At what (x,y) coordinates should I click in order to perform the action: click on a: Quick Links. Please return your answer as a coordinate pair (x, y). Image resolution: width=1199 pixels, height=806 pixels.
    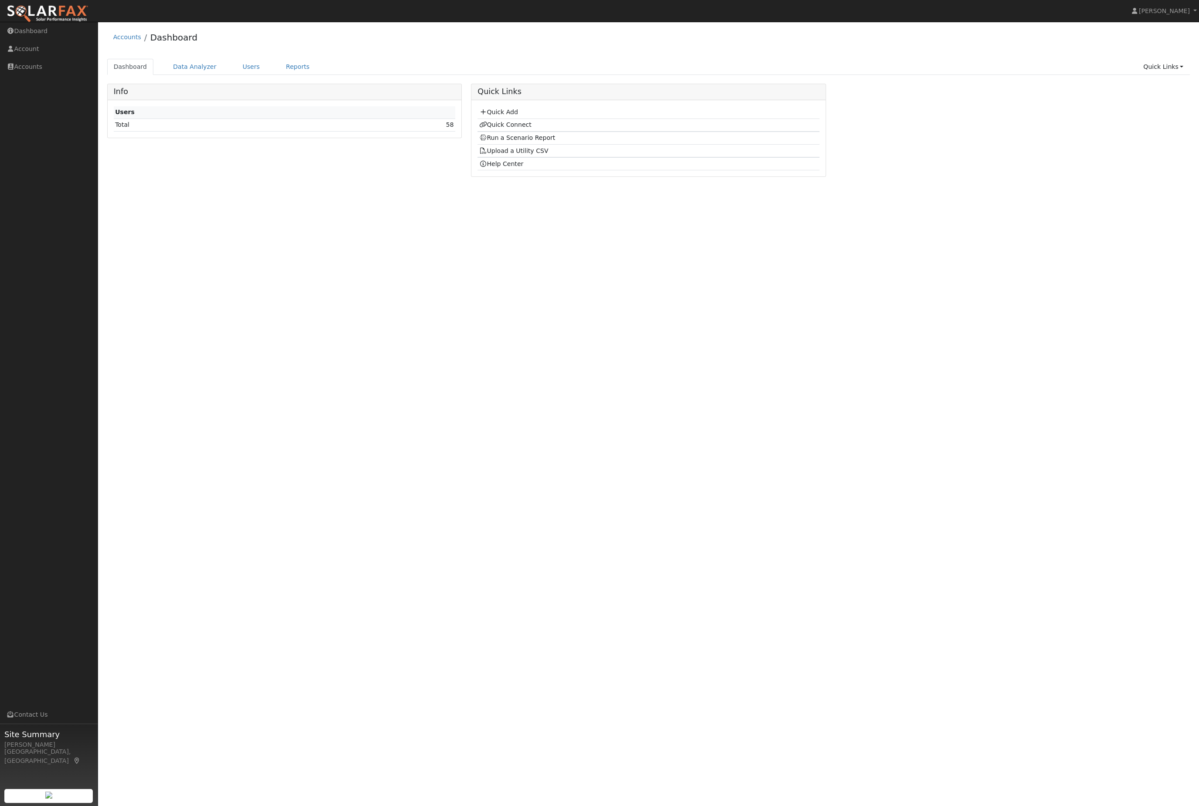
    Looking at the image, I should click on (1163, 67).